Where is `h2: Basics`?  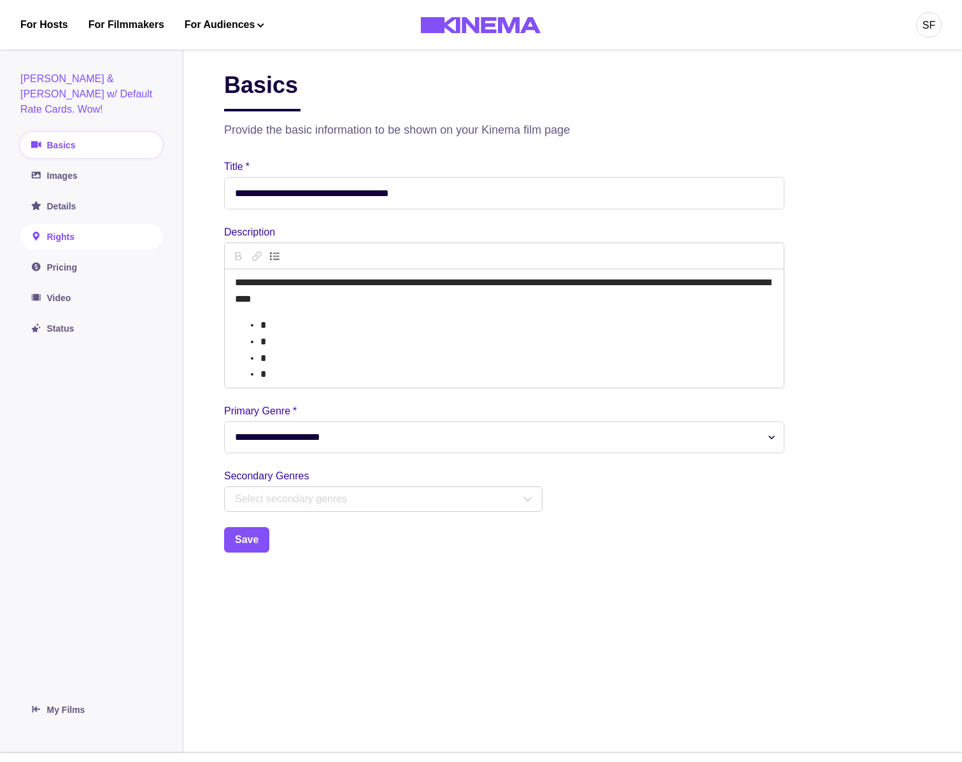
h2: Basics is located at coordinates (262, 91).